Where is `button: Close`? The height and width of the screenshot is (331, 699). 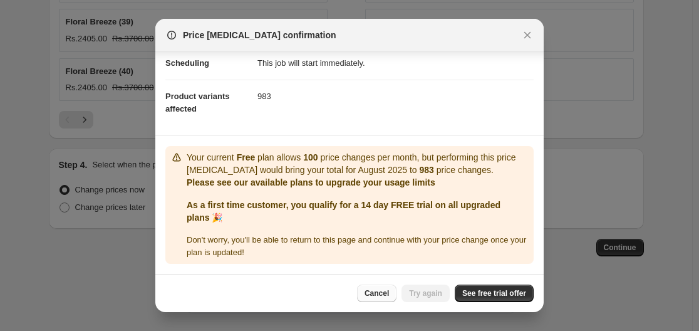
button: Close is located at coordinates (527, 35).